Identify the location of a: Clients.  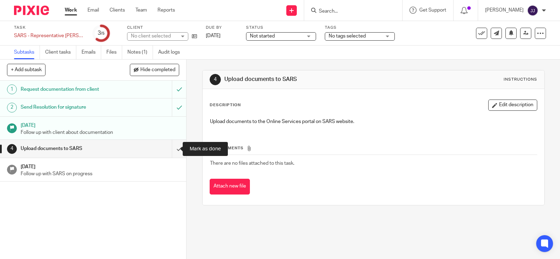
(117, 10).